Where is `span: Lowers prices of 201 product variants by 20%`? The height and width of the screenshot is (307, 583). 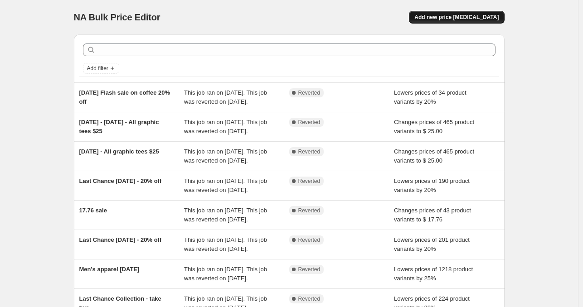 span: Lowers prices of 201 product variants by 20% is located at coordinates (432, 244).